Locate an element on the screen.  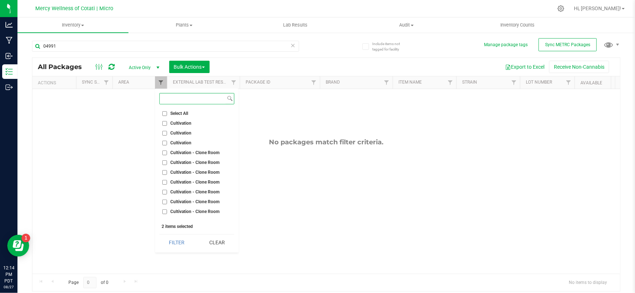
a: Inventory is located at coordinates (73, 25).